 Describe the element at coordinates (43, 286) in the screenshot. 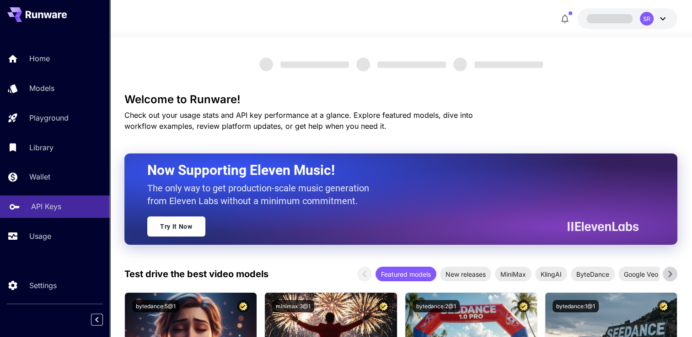

I see `p: Settings` at that location.